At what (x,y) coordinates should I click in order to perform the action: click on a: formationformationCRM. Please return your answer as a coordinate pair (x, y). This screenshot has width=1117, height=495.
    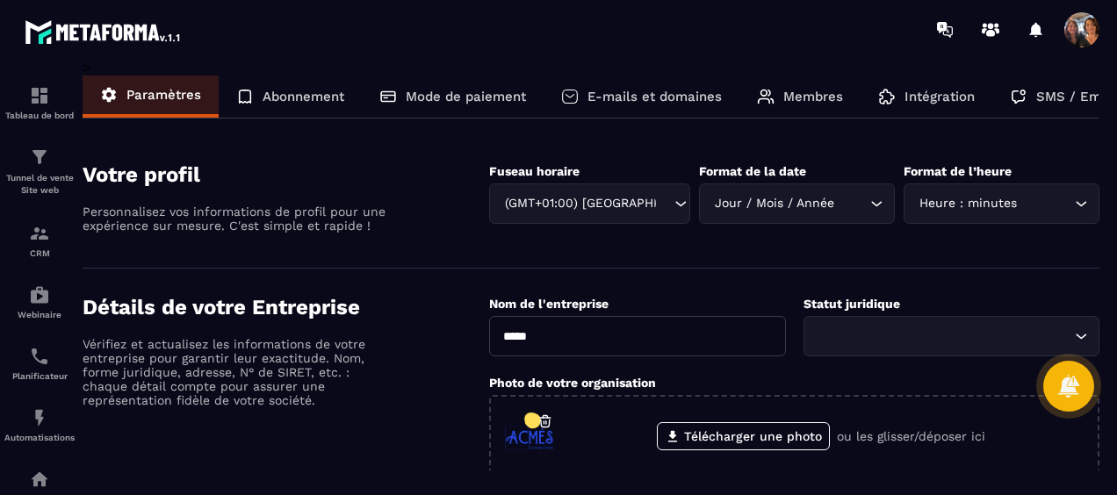
    Looking at the image, I should click on (40, 241).